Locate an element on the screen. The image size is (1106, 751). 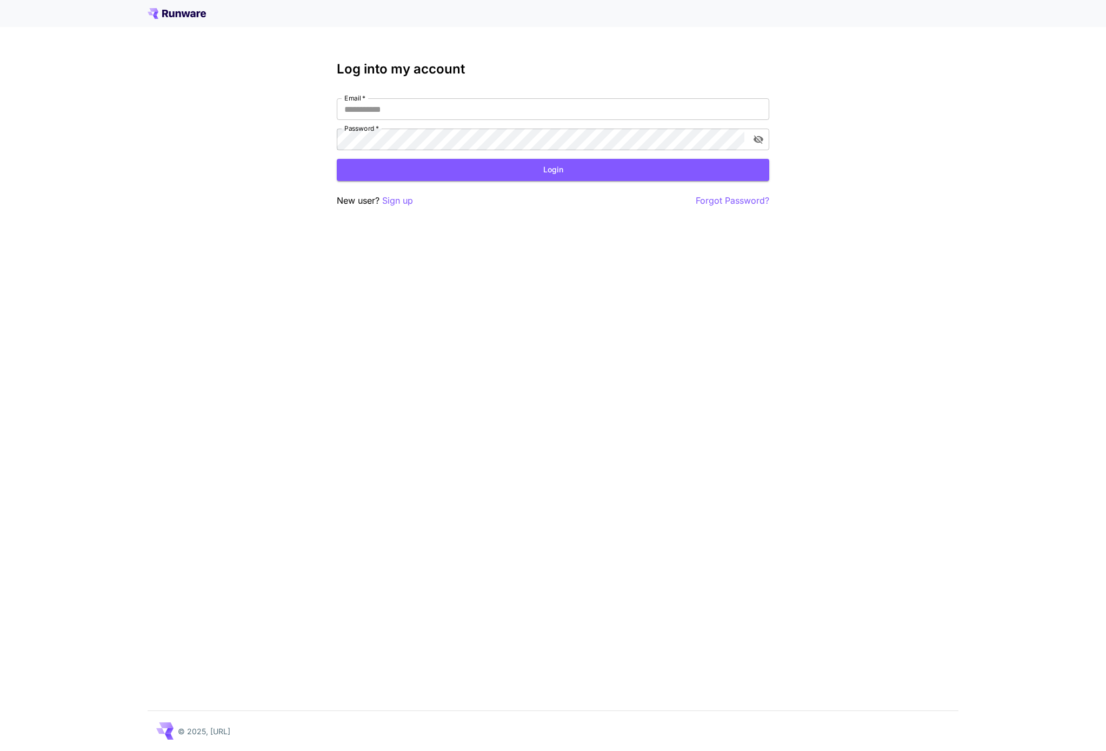
label: Password is located at coordinates (362, 128).